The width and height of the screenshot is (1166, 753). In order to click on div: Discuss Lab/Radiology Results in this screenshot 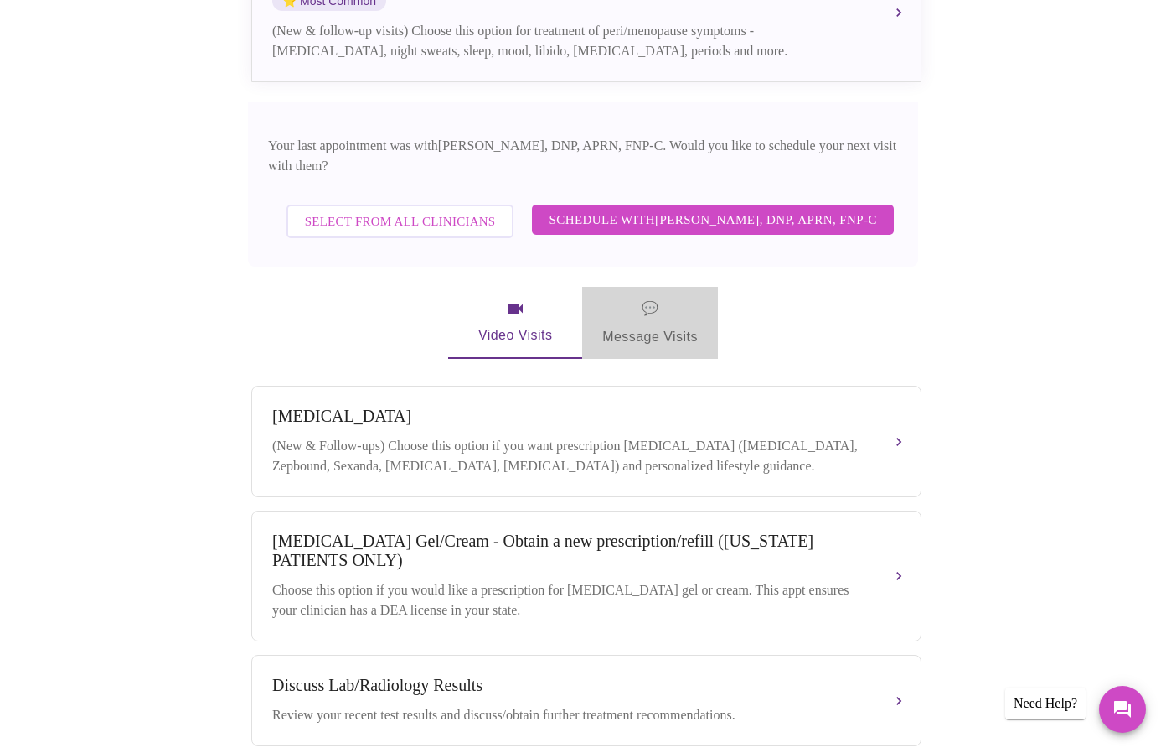, I will do `click(570, 685)`.